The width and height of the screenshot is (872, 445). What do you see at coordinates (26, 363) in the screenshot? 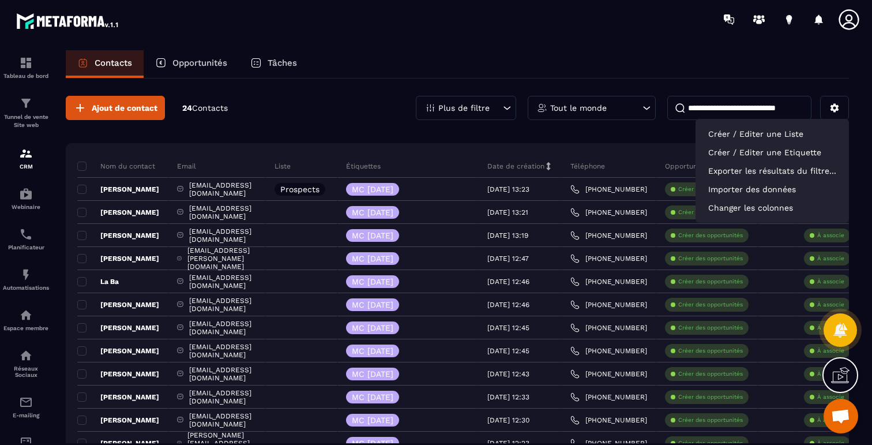
I see `a: social-networksocial-networkRéseaux Sociaux` at bounding box center [26, 363].